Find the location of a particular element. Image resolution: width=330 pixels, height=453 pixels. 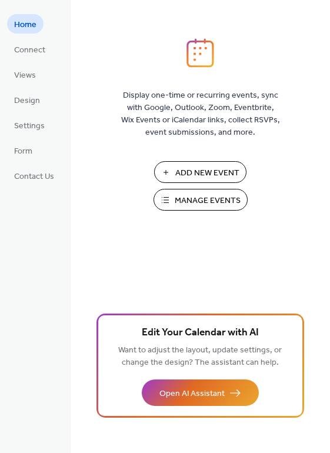

a: Connect is located at coordinates (29, 49).